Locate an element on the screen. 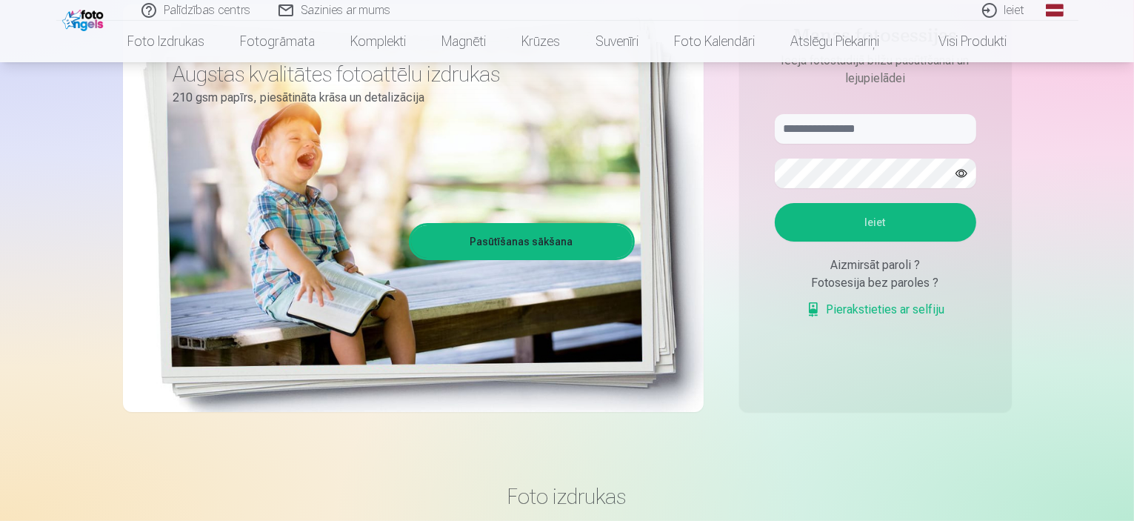  a: Komplekti is located at coordinates (378, 41).